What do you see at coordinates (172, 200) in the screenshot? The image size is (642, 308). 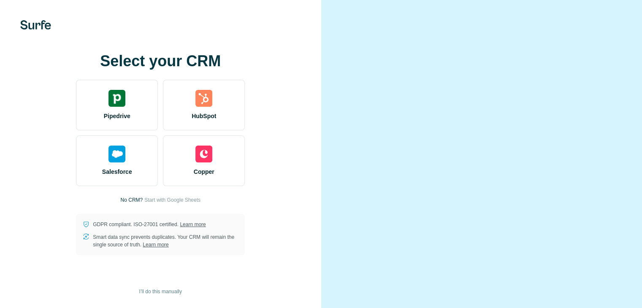 I see `span: Start with Google Sheets` at bounding box center [172, 200].